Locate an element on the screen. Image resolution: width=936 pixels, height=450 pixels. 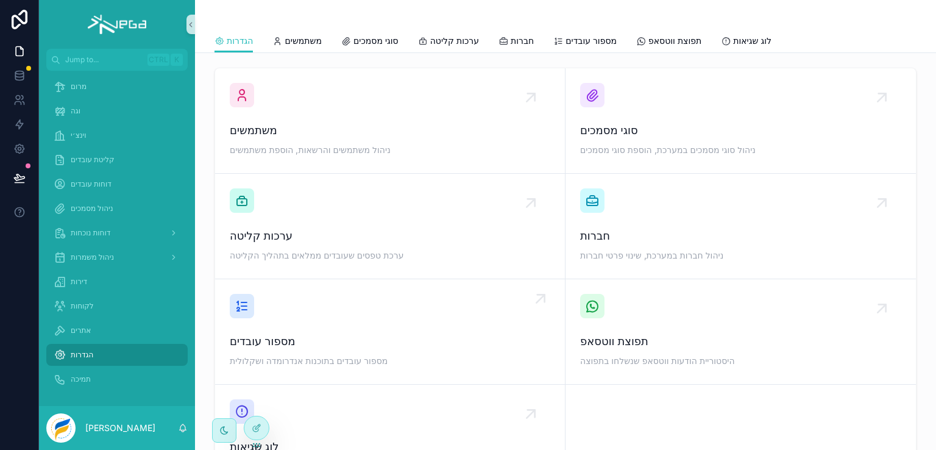
a: תפוצת ווטסאפהיסטוריית הודעות ווטסאפ שנשלחו בתפוצה is located at coordinates (741, 332).